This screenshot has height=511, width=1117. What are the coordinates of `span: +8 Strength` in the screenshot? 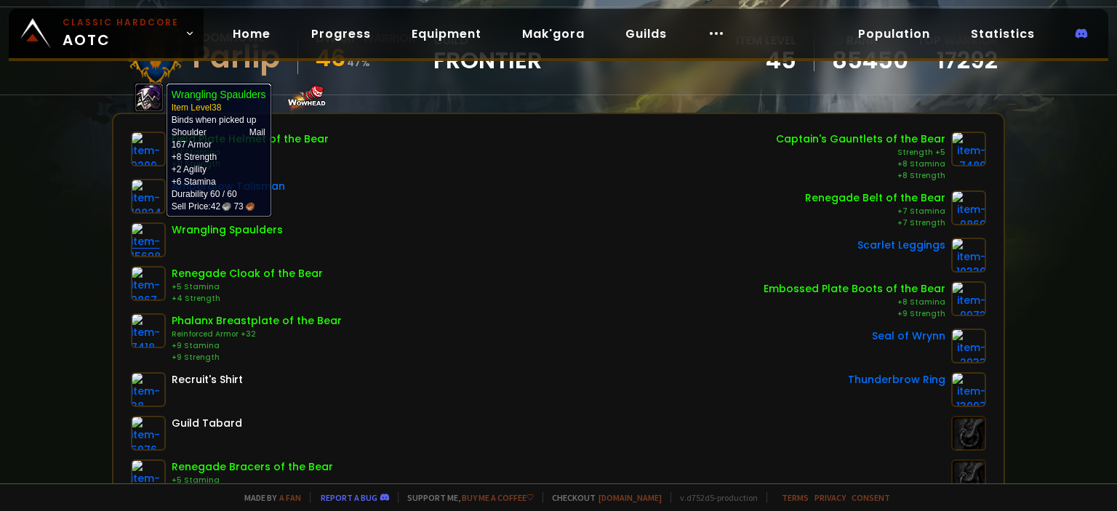 It's located at (194, 157).